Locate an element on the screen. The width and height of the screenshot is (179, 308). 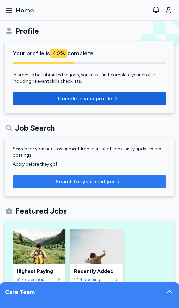
button: Complete your profile is located at coordinates (89, 98).